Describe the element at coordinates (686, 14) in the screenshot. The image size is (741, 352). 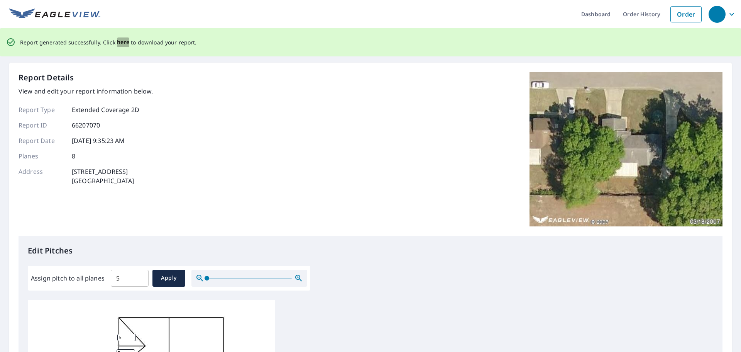
I see `a: Order` at that location.